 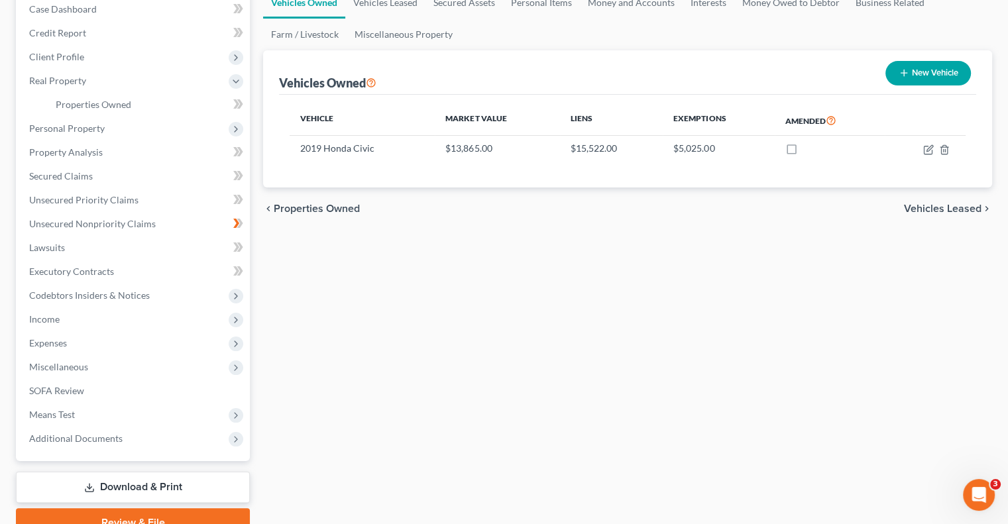 I want to click on th: Liens, so click(x=611, y=121).